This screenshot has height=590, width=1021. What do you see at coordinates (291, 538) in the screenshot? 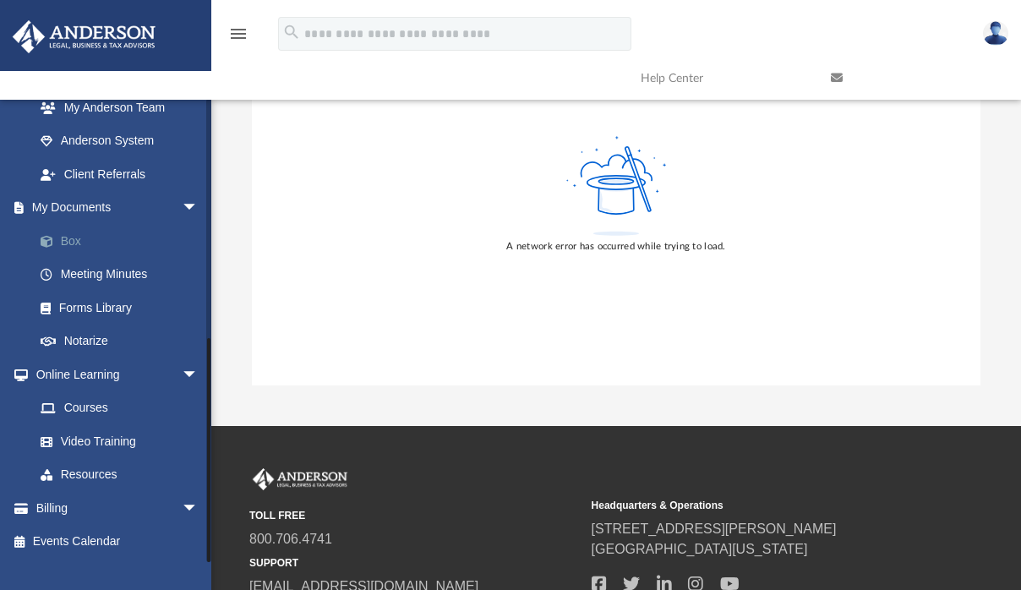
I see `a: 800.706.4741` at bounding box center [291, 538].